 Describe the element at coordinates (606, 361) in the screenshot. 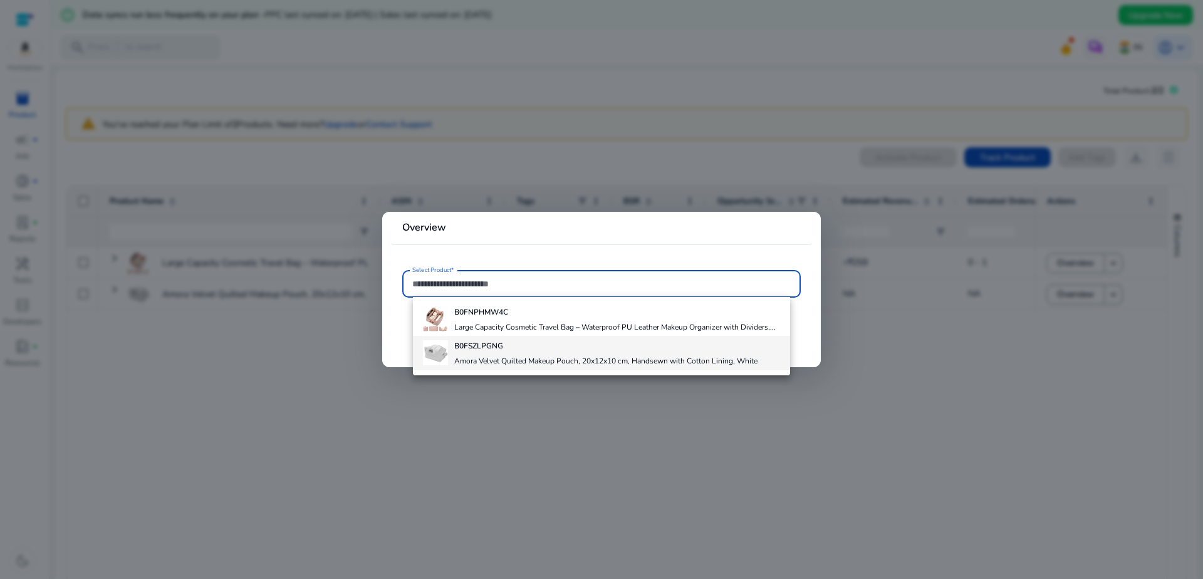

I see `h4: Amora Velvet Quilted Makeup Pouch, 20x12x10 cm, Handsewn with Cotton Lining, White` at that location.